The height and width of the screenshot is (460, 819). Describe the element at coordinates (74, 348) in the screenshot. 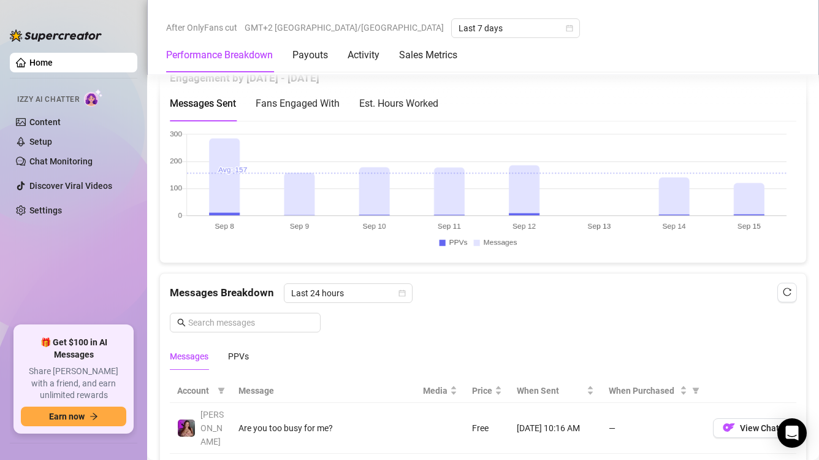

I see `span: 🎁 Get $100 in AI Messages` at that location.